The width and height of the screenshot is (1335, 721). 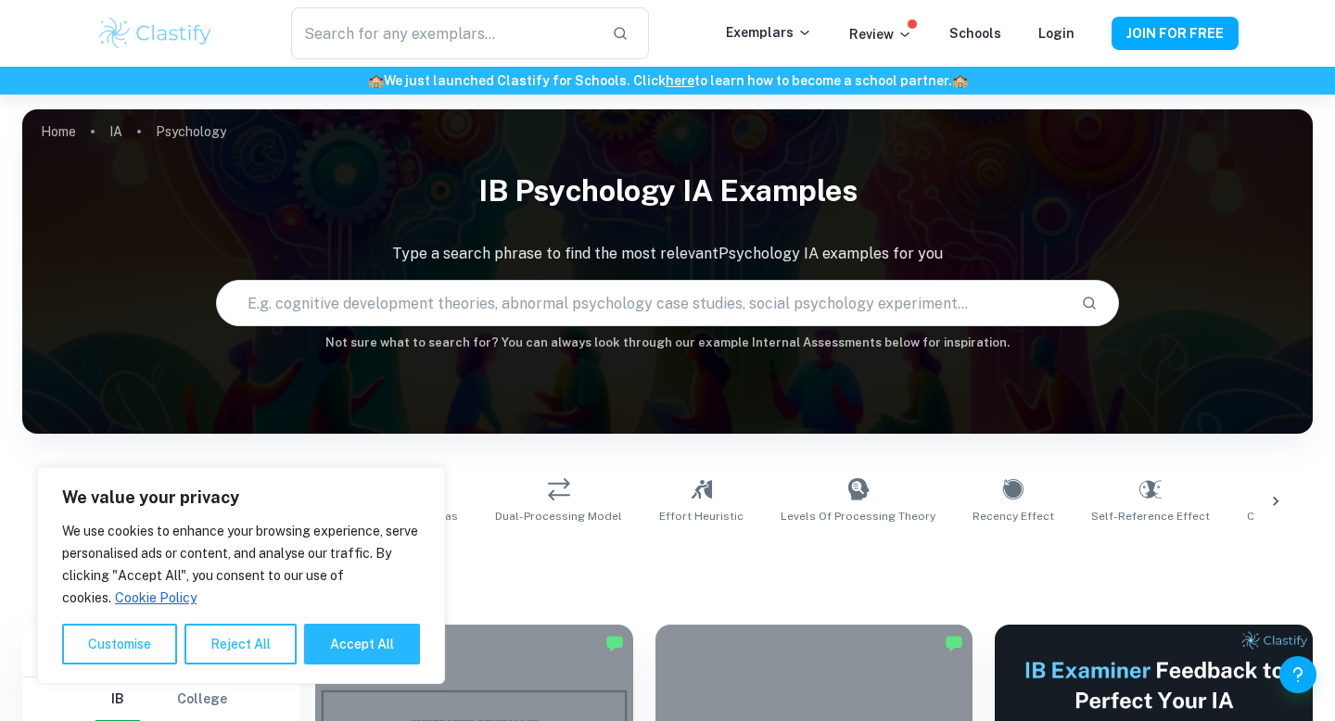 I want to click on h1: All Psychology IA Examples, so click(x=668, y=564).